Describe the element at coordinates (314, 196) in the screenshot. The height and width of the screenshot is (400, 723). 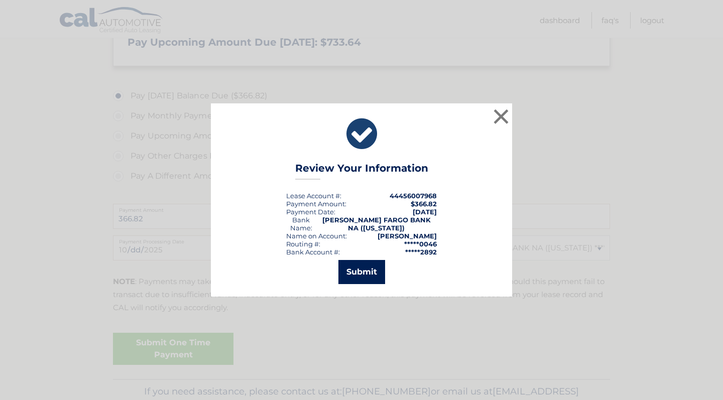
I see `div: Lease Account #:` at that location.